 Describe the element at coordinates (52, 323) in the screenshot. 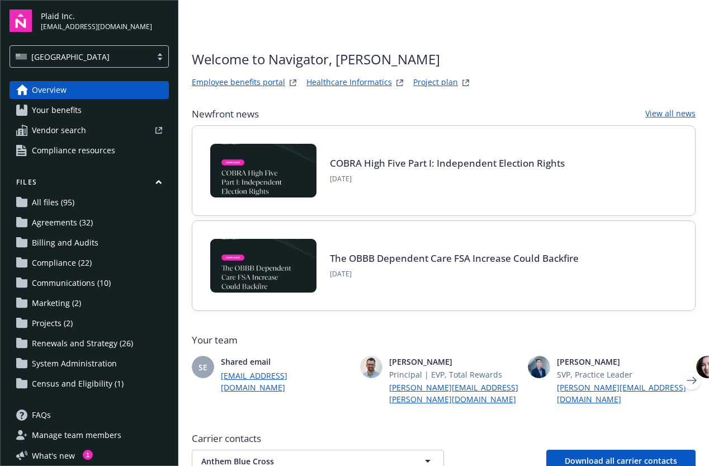

I see `span: Projects (2)` at that location.